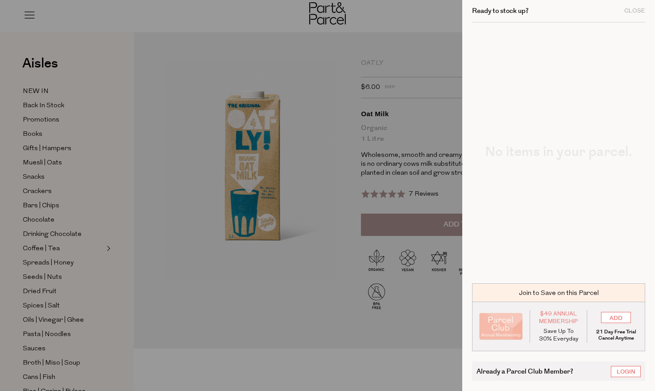  Describe the element at coordinates (559, 152) in the screenshot. I see `h2: No items in your parcel.` at that location.